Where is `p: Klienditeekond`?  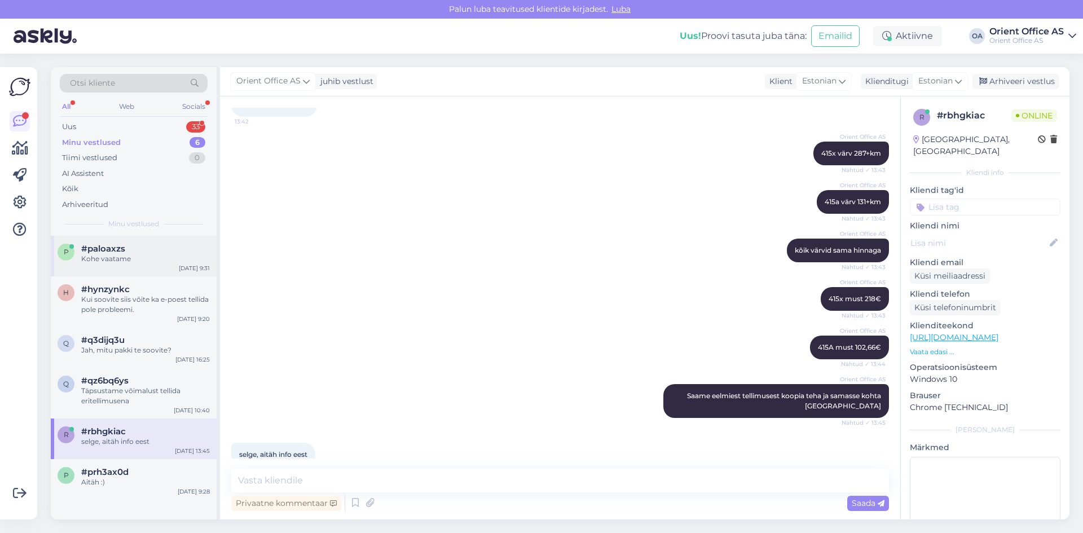
p: Klienditeekond is located at coordinates (984, 325).